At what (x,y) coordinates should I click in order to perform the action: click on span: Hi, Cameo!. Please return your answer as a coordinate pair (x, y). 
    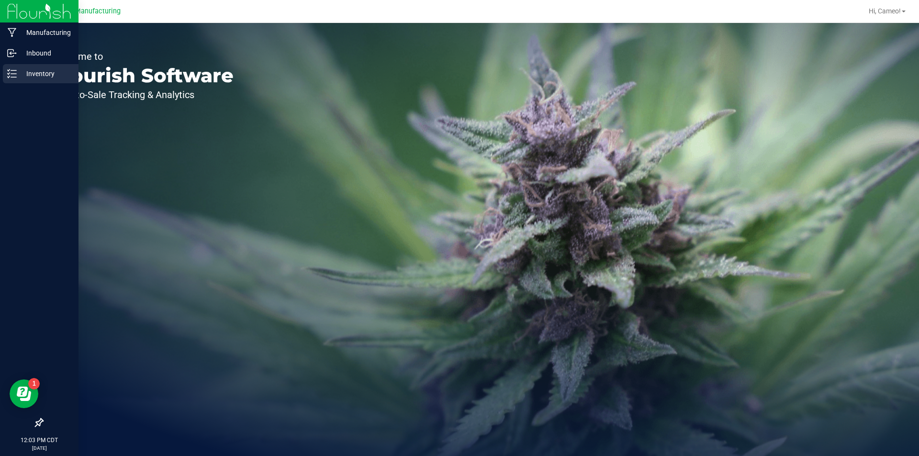
    Looking at the image, I should click on (885, 11).